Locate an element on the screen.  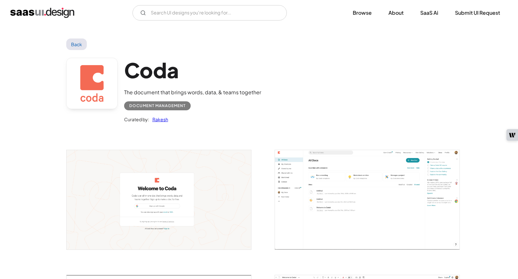
a: home is located at coordinates (42, 13).